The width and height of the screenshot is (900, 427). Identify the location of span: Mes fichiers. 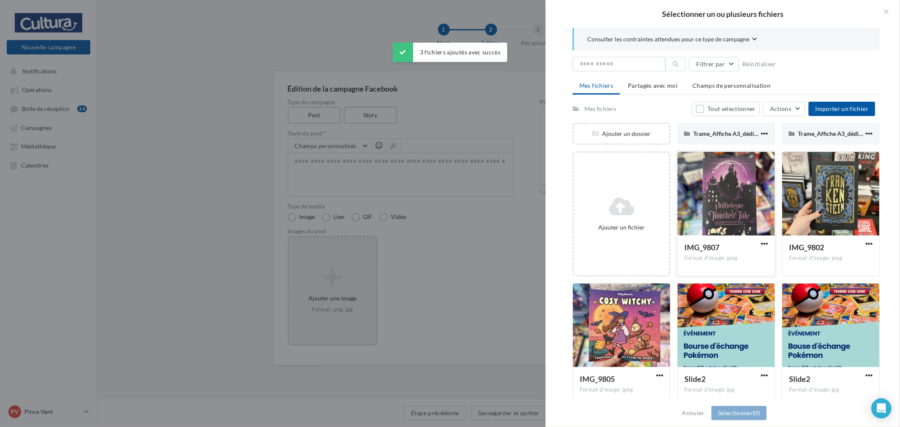
(596, 85).